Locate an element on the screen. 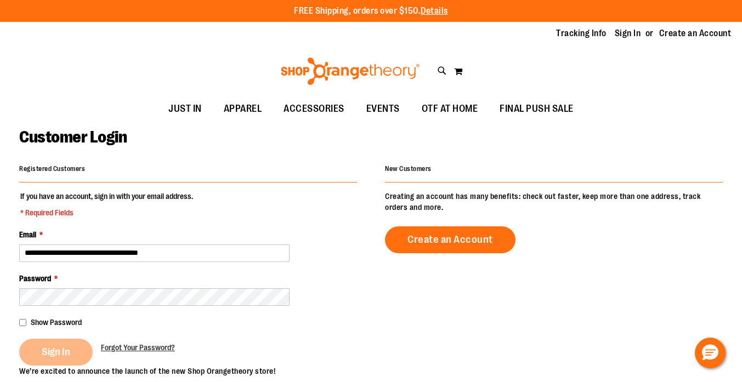 This screenshot has height=382, width=742. span: APPAREL is located at coordinates (243, 109).